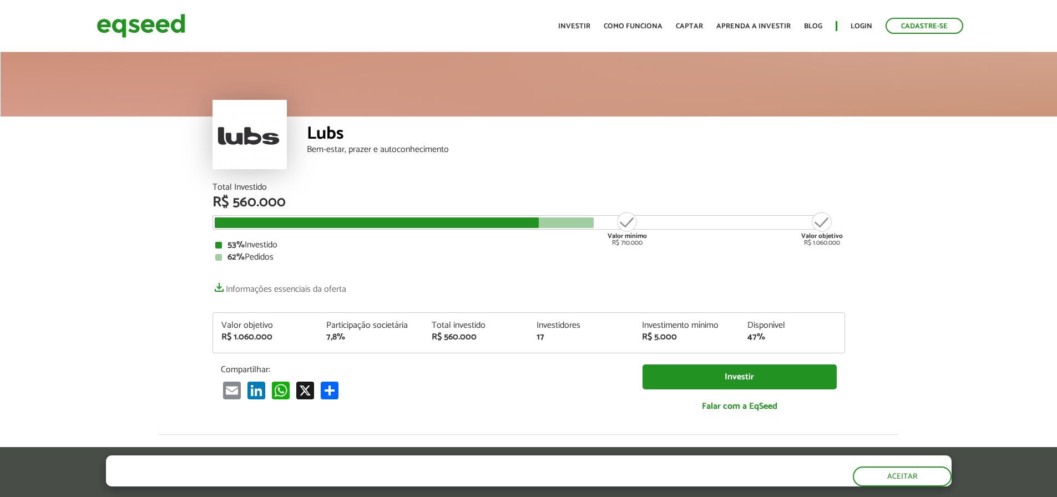  Describe the element at coordinates (753, 26) in the screenshot. I see `a: Aprenda a investir` at that location.